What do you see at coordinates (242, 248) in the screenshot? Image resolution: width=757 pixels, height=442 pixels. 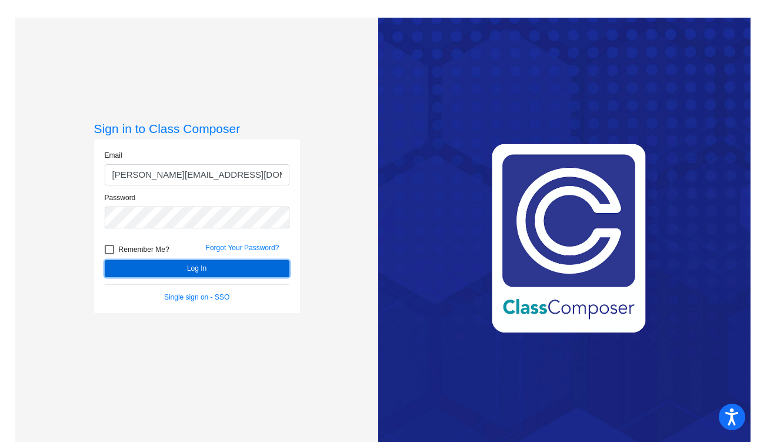 I see `a: Forgot Your Password?` at bounding box center [242, 248].